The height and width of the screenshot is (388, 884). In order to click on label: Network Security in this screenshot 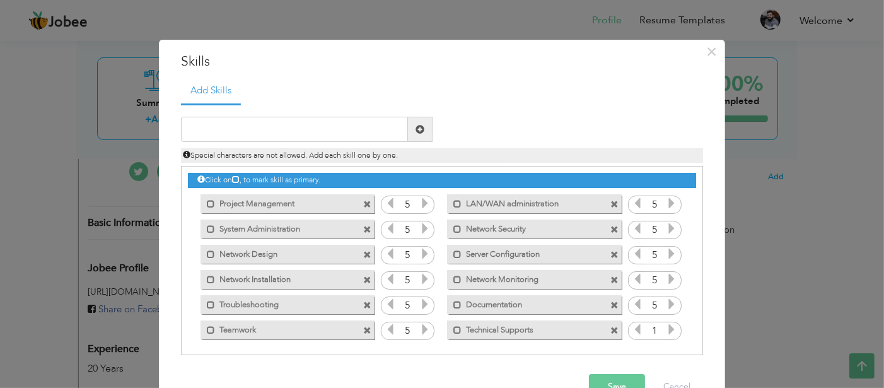, I will do `click(525, 227)`.